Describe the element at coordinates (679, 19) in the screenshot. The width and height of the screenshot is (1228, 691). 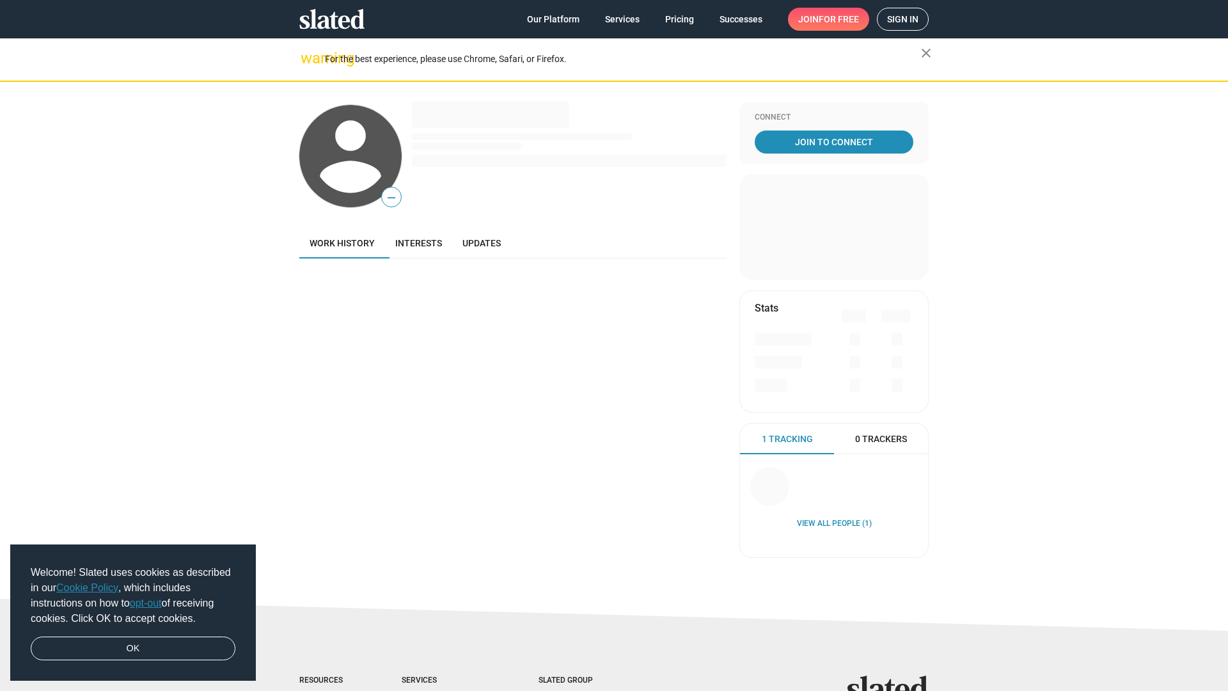
I see `a: Pricing` at that location.